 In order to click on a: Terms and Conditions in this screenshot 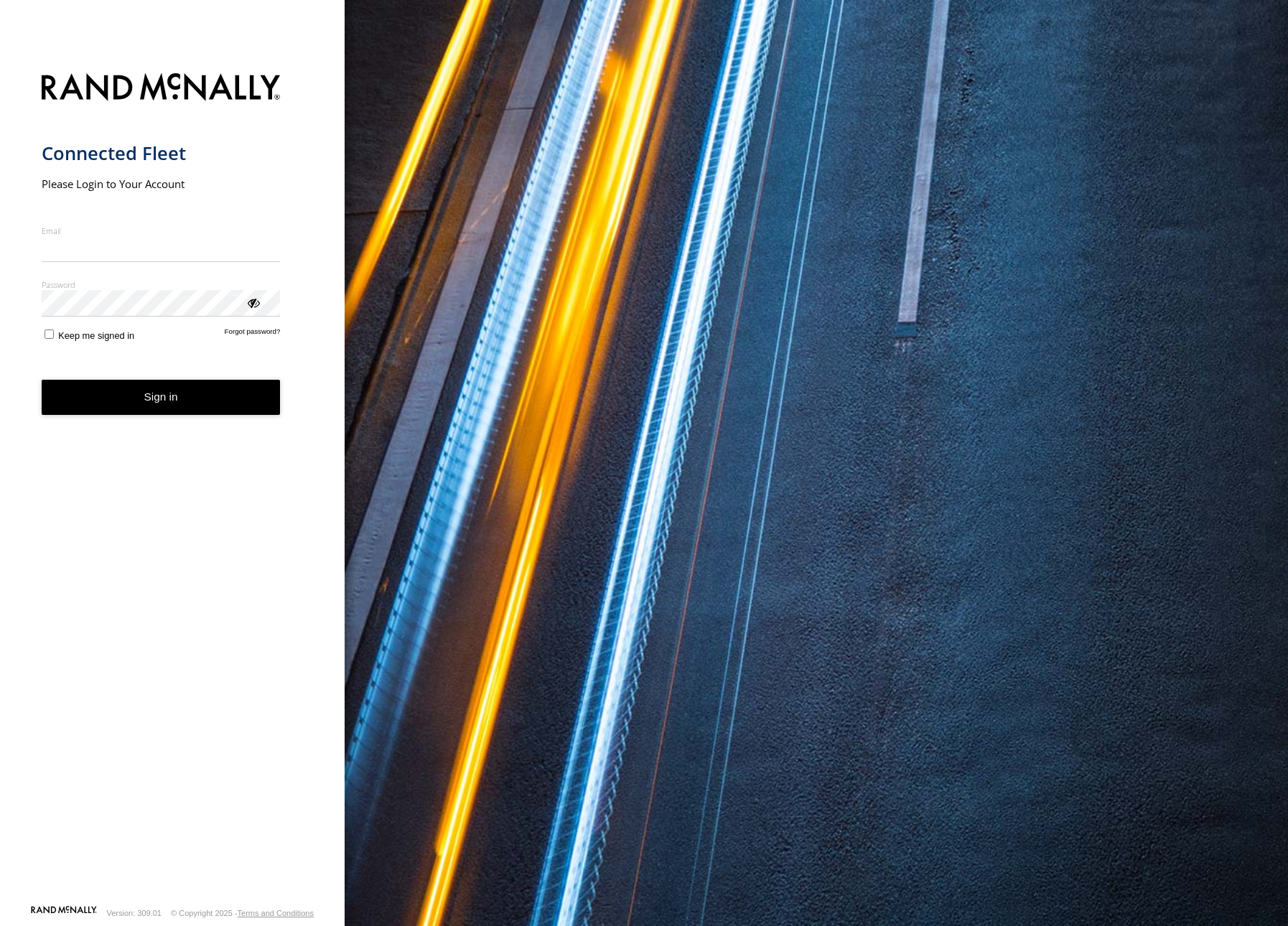, I will do `click(275, 913)`.